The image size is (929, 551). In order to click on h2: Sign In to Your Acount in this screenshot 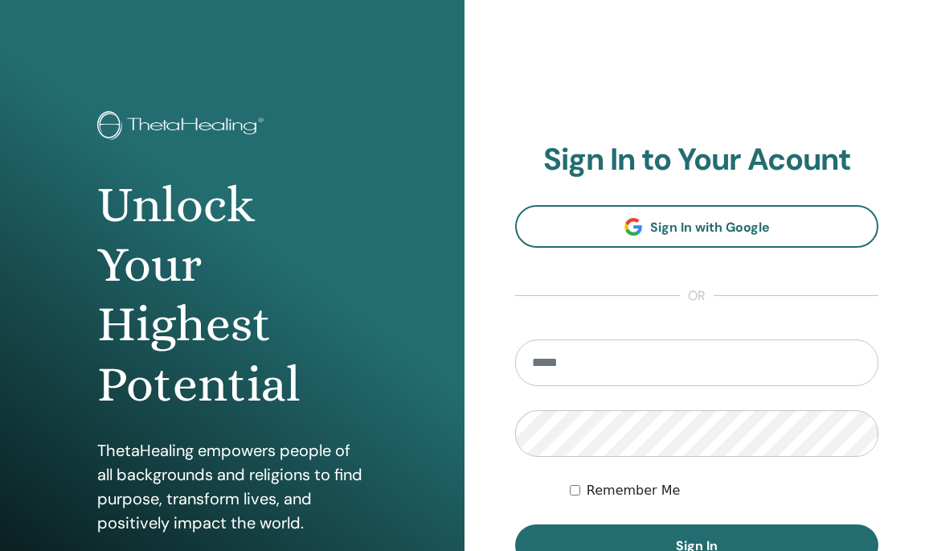, I will do `click(697, 160)`.